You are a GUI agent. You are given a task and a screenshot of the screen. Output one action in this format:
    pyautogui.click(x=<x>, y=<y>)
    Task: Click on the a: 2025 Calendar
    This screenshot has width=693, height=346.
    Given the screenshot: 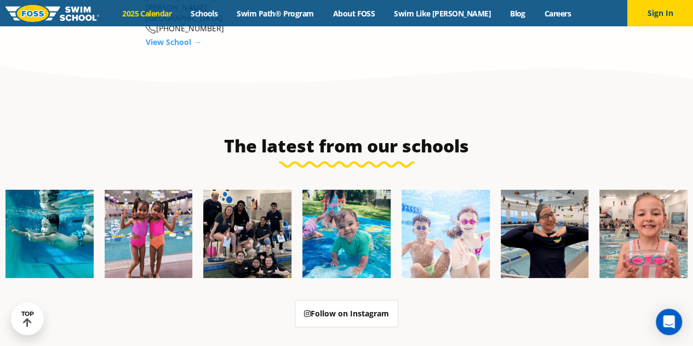 What is the action you would take?
    pyautogui.click(x=147, y=13)
    